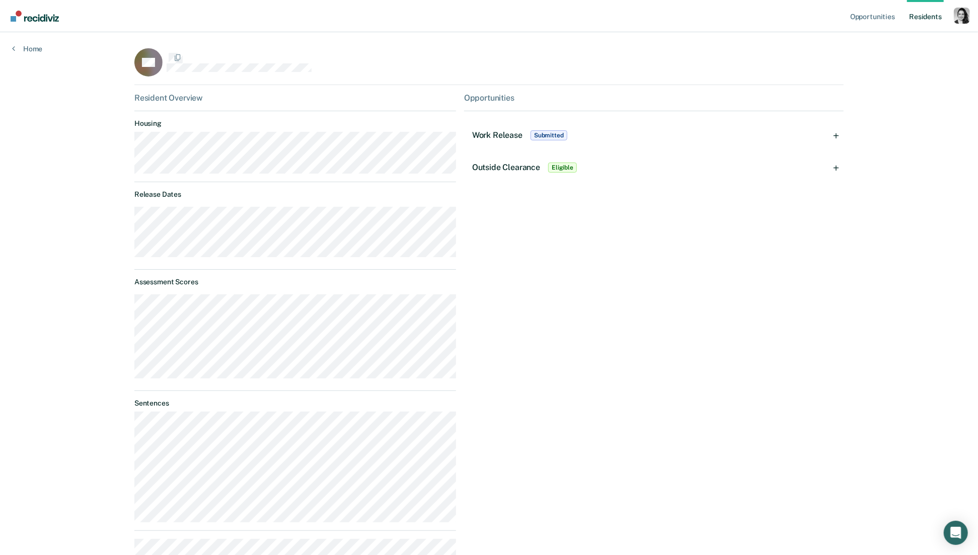  I want to click on a: Home, so click(27, 49).